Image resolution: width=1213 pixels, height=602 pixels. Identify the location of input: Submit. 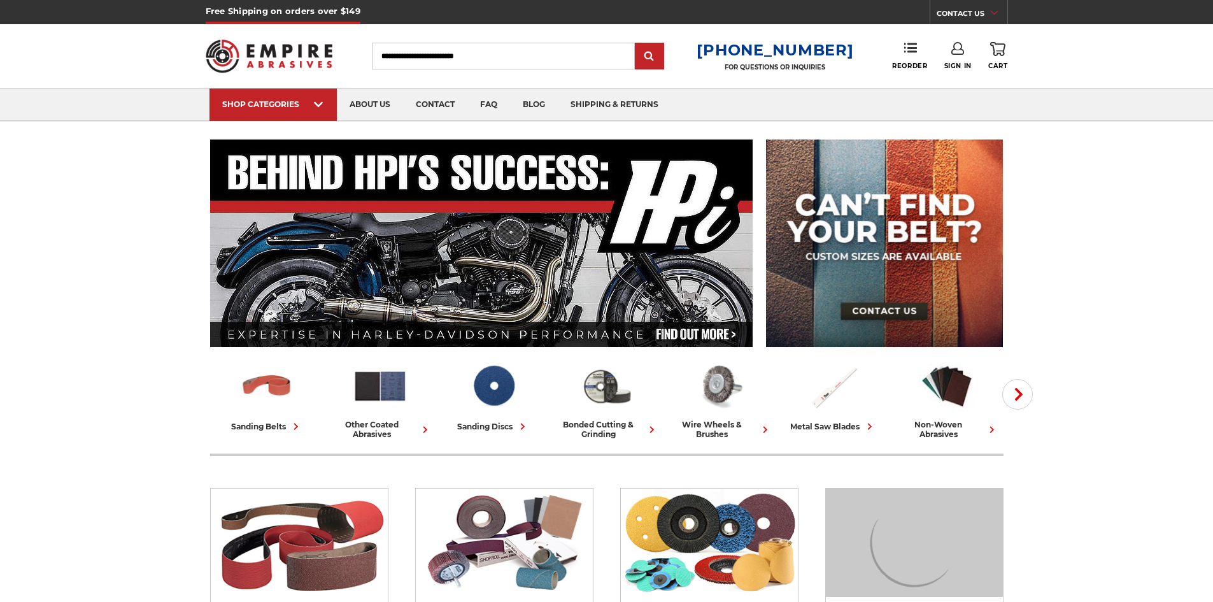
(650, 57).